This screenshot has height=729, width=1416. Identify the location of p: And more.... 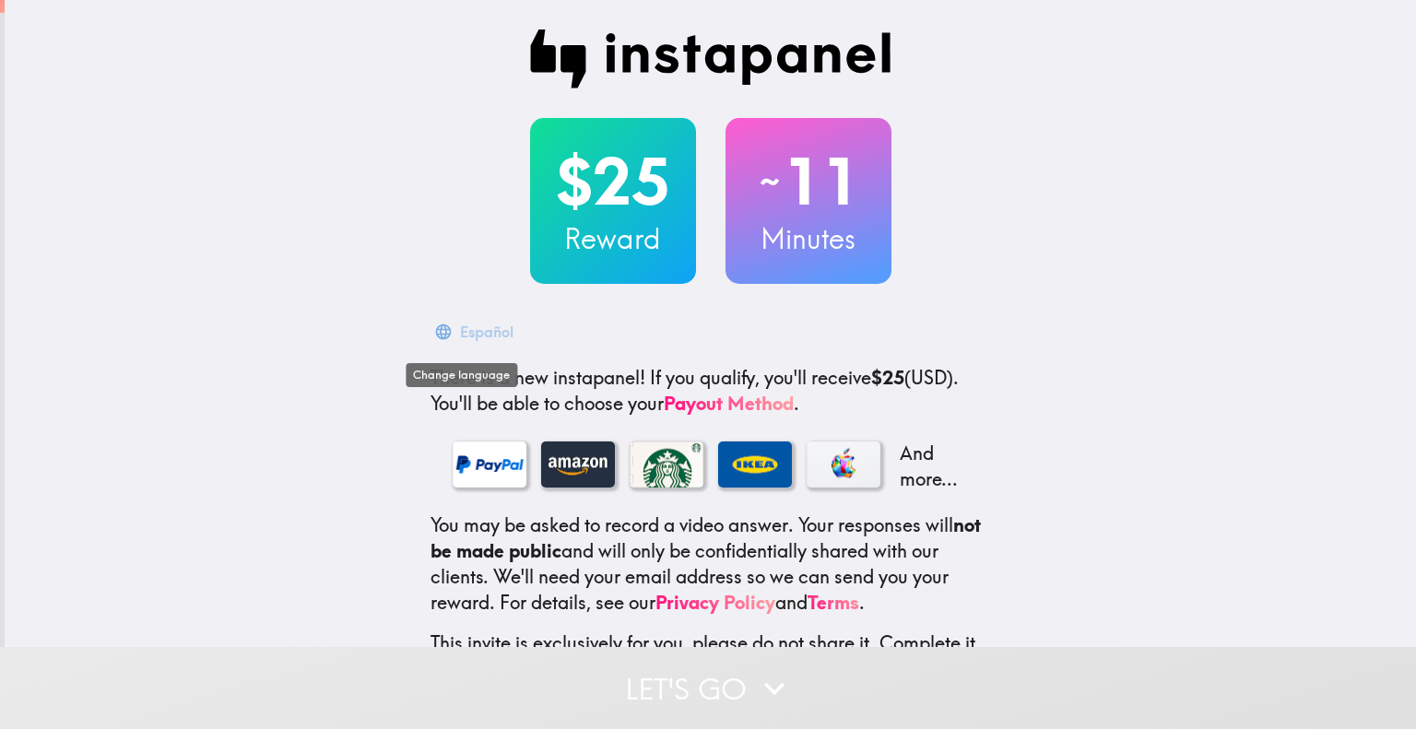
(932, 466).